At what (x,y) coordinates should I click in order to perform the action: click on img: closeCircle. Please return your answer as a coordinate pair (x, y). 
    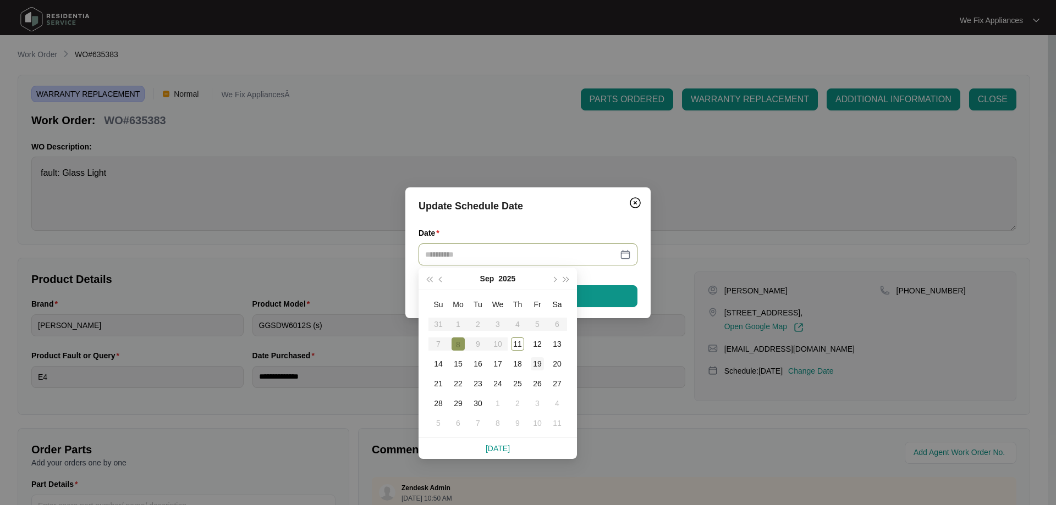
    Looking at the image, I should click on (635, 203).